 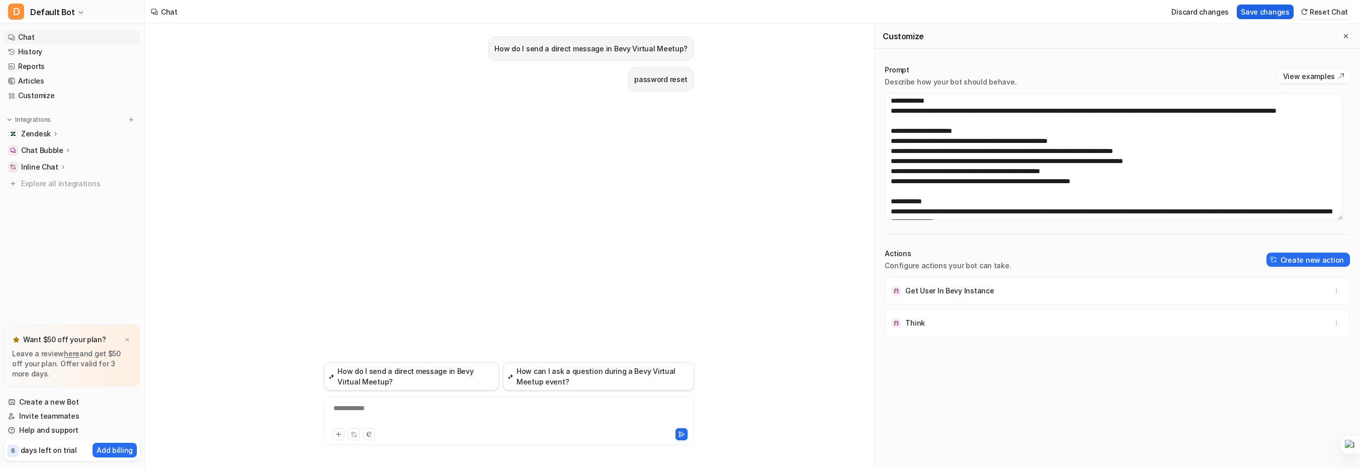 What do you see at coordinates (71, 353) in the screenshot?
I see `a: here` at bounding box center [71, 353].